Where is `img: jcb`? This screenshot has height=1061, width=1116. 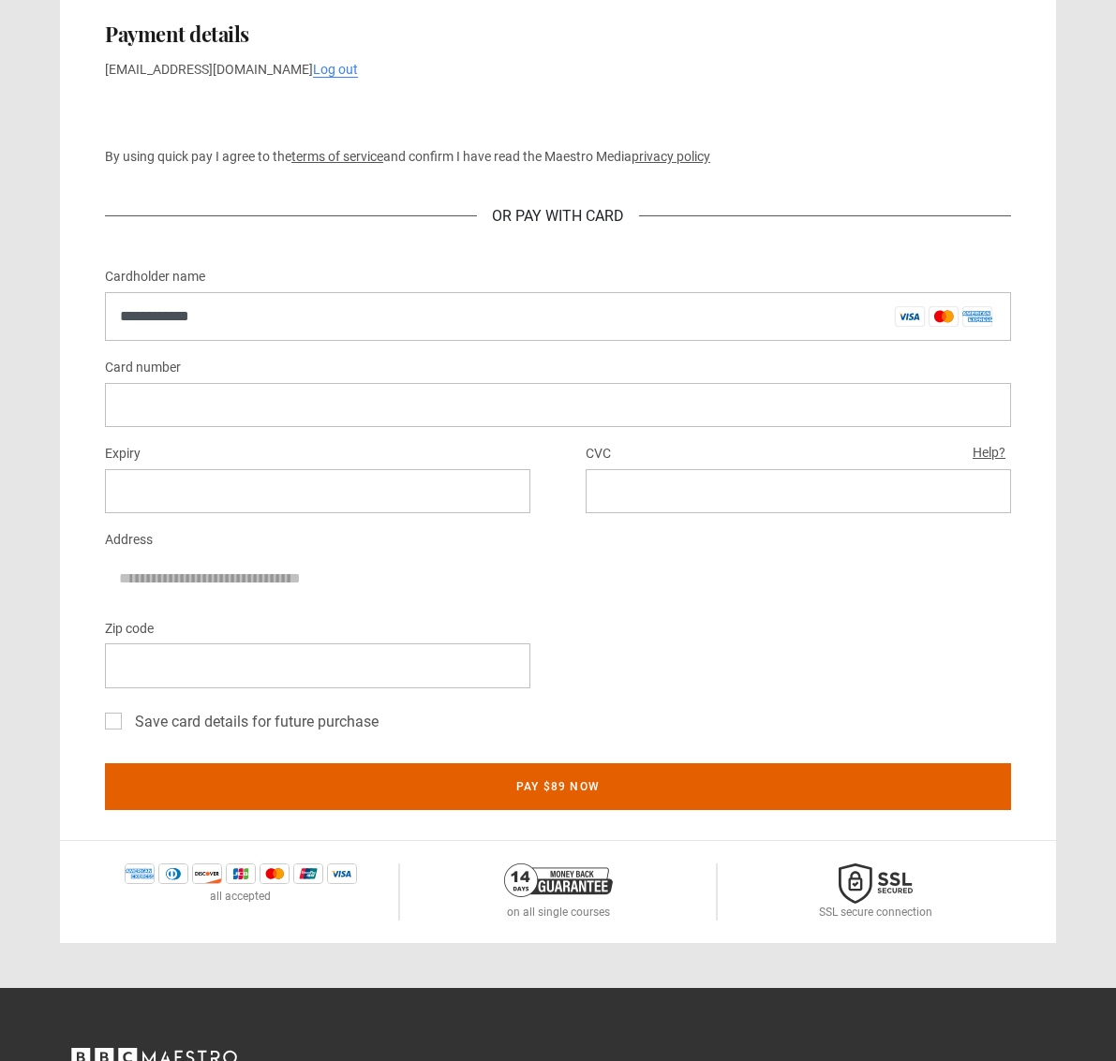 img: jcb is located at coordinates (241, 874).